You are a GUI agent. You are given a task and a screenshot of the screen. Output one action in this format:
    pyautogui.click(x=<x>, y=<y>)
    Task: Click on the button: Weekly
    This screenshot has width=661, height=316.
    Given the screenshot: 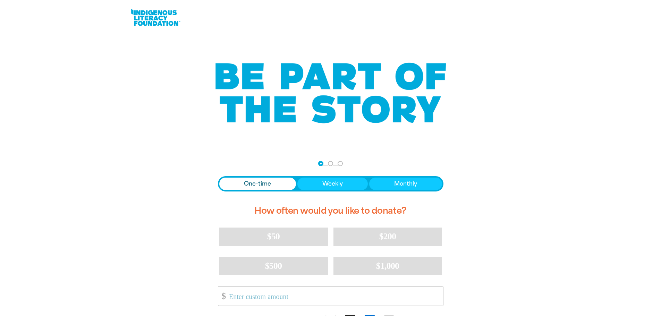 What is the action you would take?
    pyautogui.click(x=332, y=184)
    